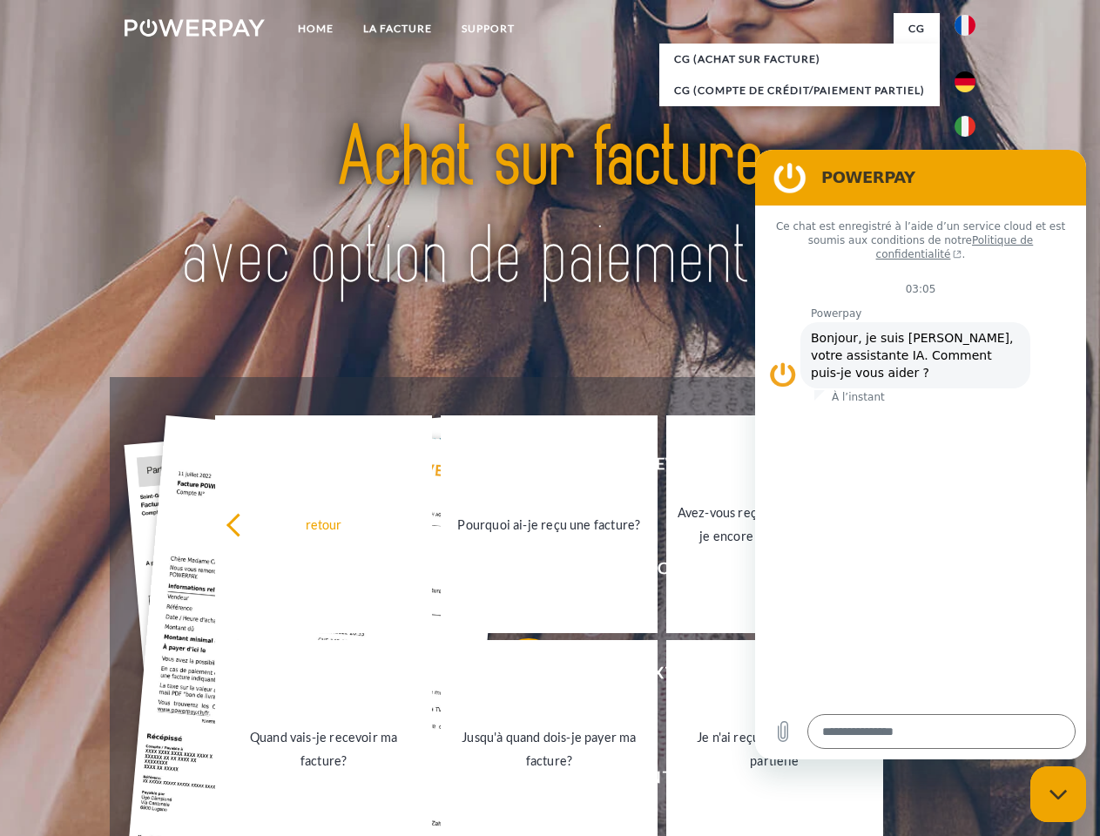 This screenshot has width=1100, height=836. I want to click on img: fr, so click(965, 25).